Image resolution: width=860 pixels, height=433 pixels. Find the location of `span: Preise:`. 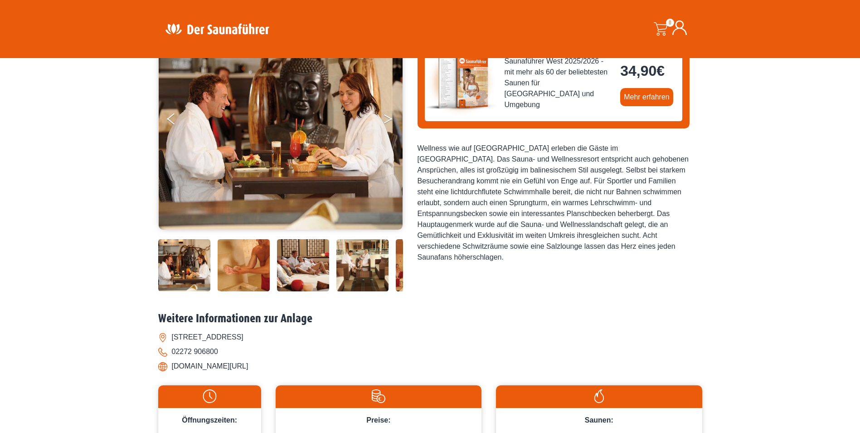

span: Preise: is located at coordinates (378, 419).